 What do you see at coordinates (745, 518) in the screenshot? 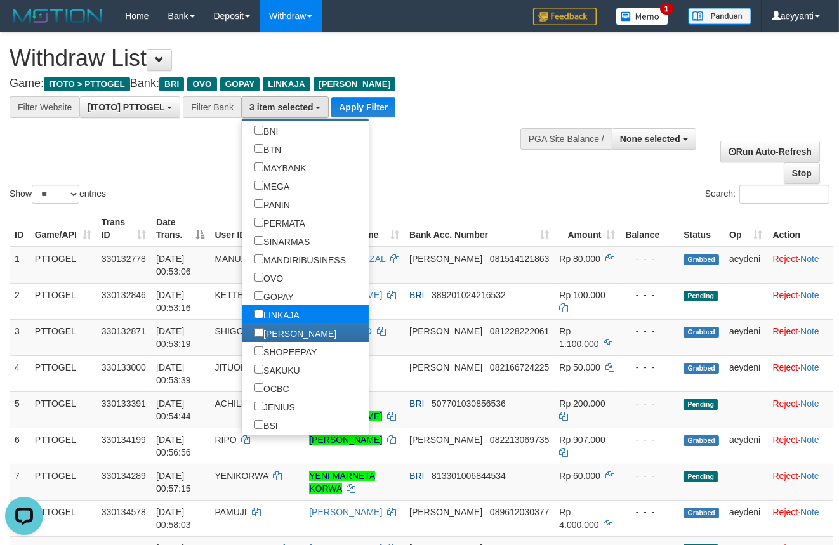
I see `td: aeydeni` at bounding box center [745, 518].